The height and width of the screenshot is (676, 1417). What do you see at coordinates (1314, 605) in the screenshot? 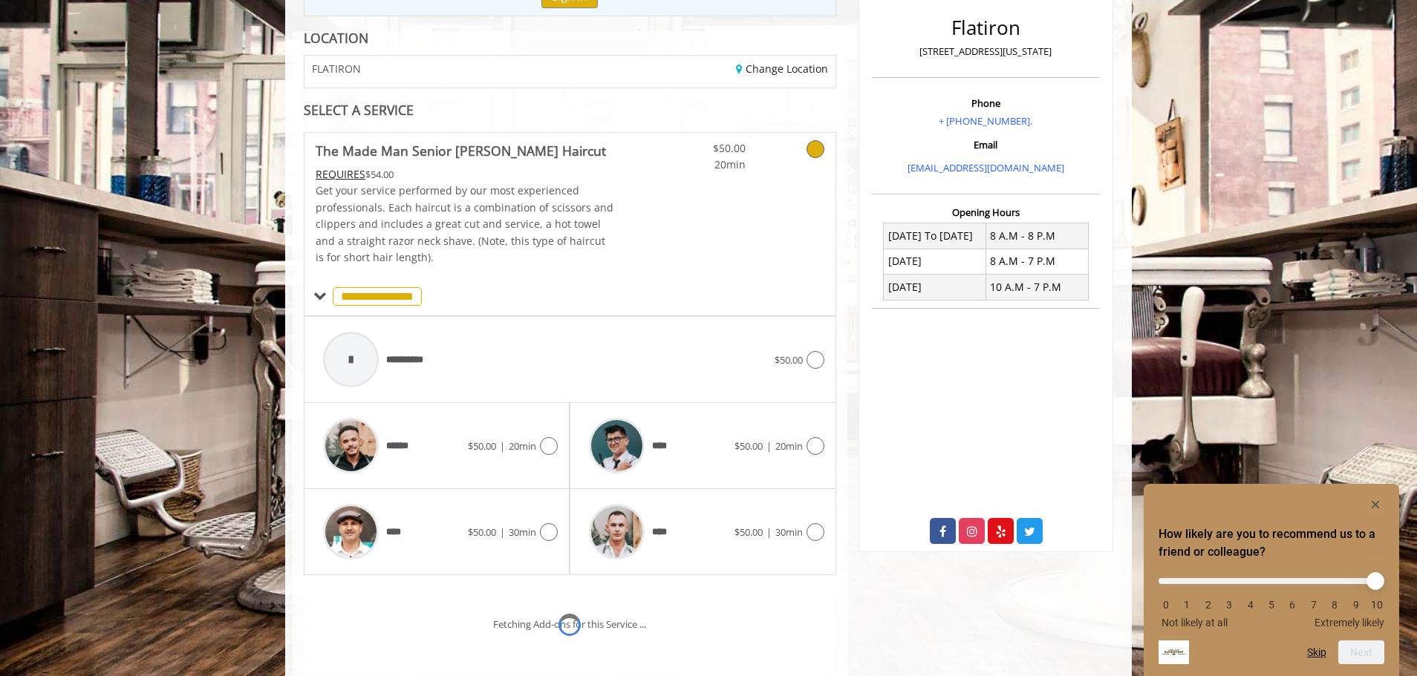
I see `li: 7` at bounding box center [1314, 605].